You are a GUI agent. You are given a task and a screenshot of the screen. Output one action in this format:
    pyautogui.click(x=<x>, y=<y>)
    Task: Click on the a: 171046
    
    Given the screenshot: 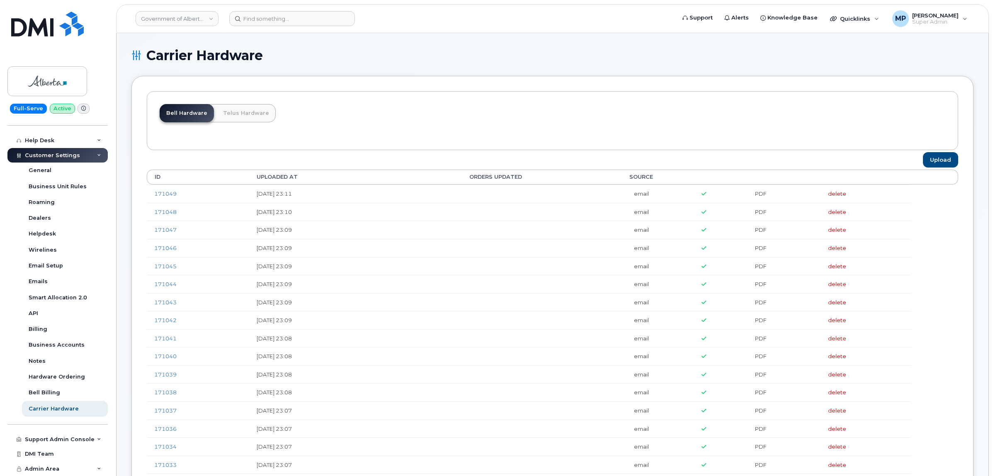 What is the action you would take?
    pyautogui.click(x=165, y=248)
    